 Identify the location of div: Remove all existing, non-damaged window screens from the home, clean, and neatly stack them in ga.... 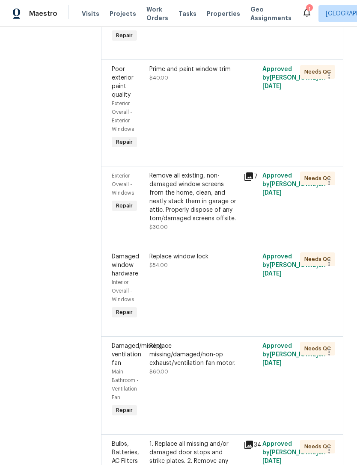
(194, 197).